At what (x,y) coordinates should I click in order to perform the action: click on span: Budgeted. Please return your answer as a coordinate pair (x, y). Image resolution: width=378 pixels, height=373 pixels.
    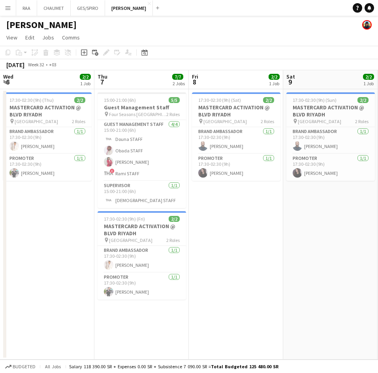
    Looking at the image, I should click on (24, 367).